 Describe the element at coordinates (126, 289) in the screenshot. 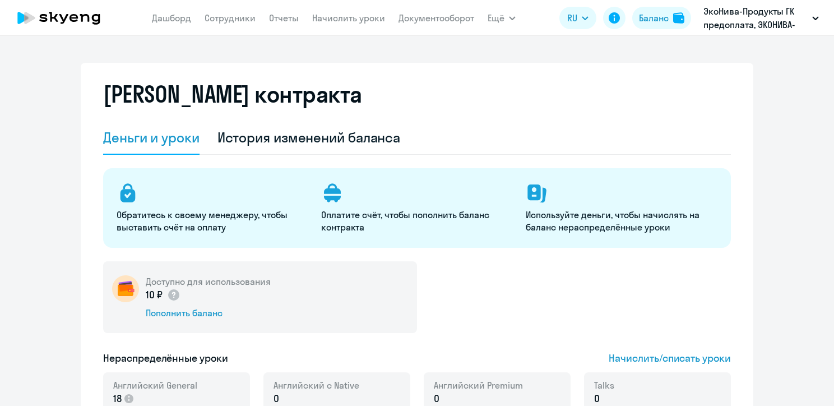

I see `img: wallet-circle.png` at that location.